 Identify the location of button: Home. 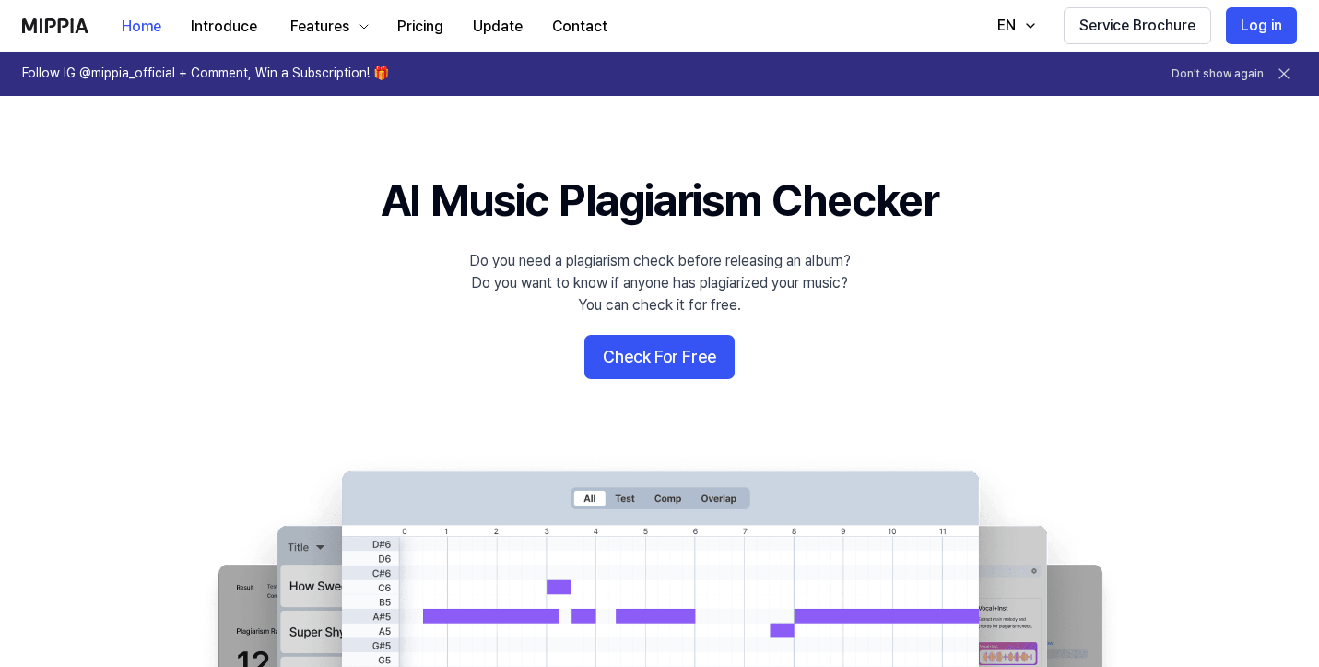
(141, 27).